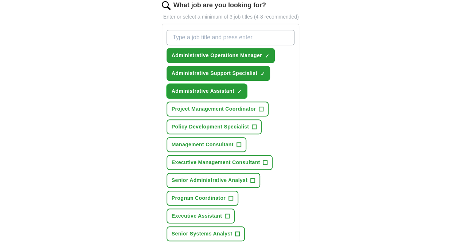 This screenshot has height=242, width=461. I want to click on label: What job are you looking for?, so click(220, 5).